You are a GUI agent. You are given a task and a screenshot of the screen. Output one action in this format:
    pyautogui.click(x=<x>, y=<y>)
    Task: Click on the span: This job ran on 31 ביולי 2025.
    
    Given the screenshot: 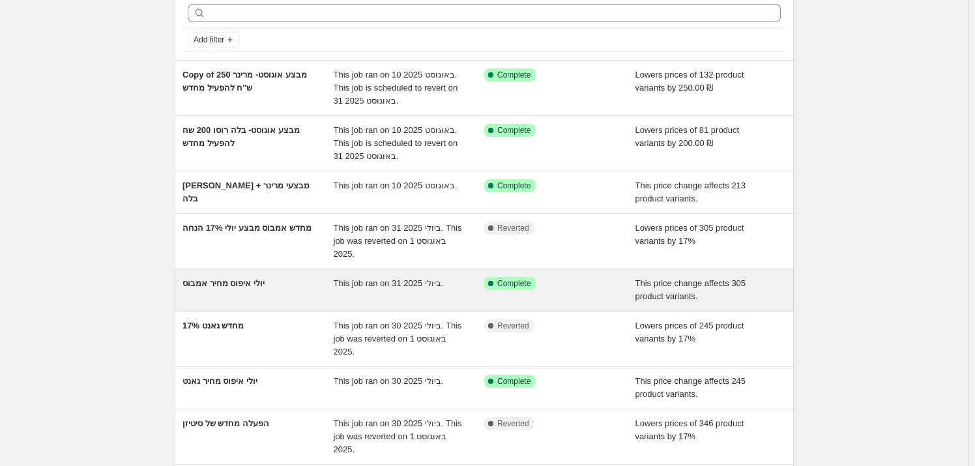 What is the action you would take?
    pyautogui.click(x=389, y=283)
    